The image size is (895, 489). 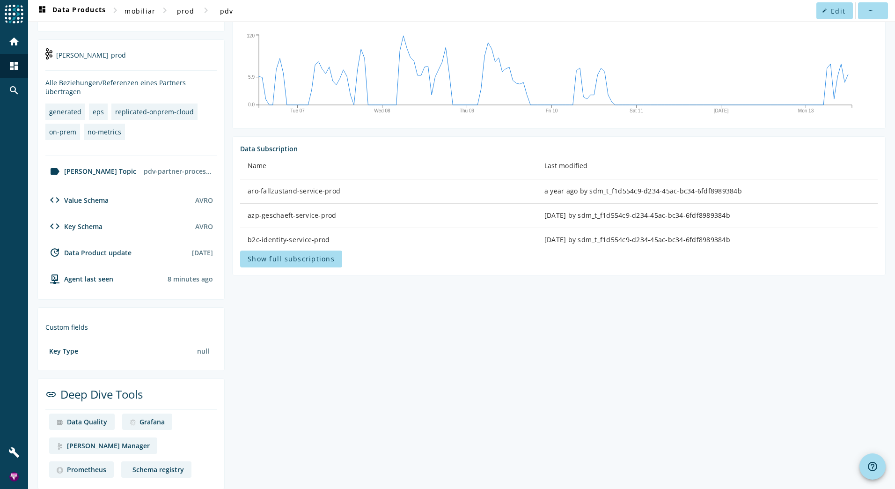 What do you see at coordinates (140, 11) in the screenshot?
I see `button: mobiliar` at bounding box center [140, 11].